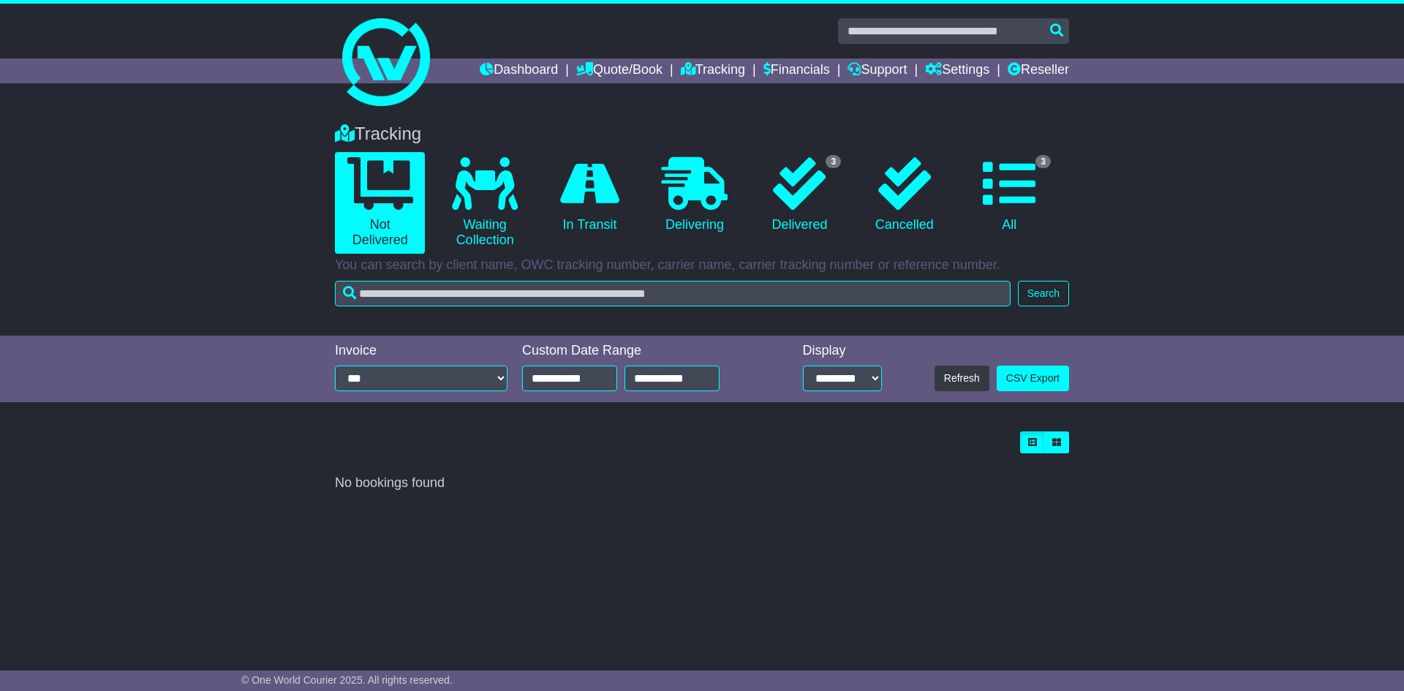 The image size is (1404, 691). What do you see at coordinates (1009, 195) in the screenshot?
I see `a: 3 All` at bounding box center [1009, 195].